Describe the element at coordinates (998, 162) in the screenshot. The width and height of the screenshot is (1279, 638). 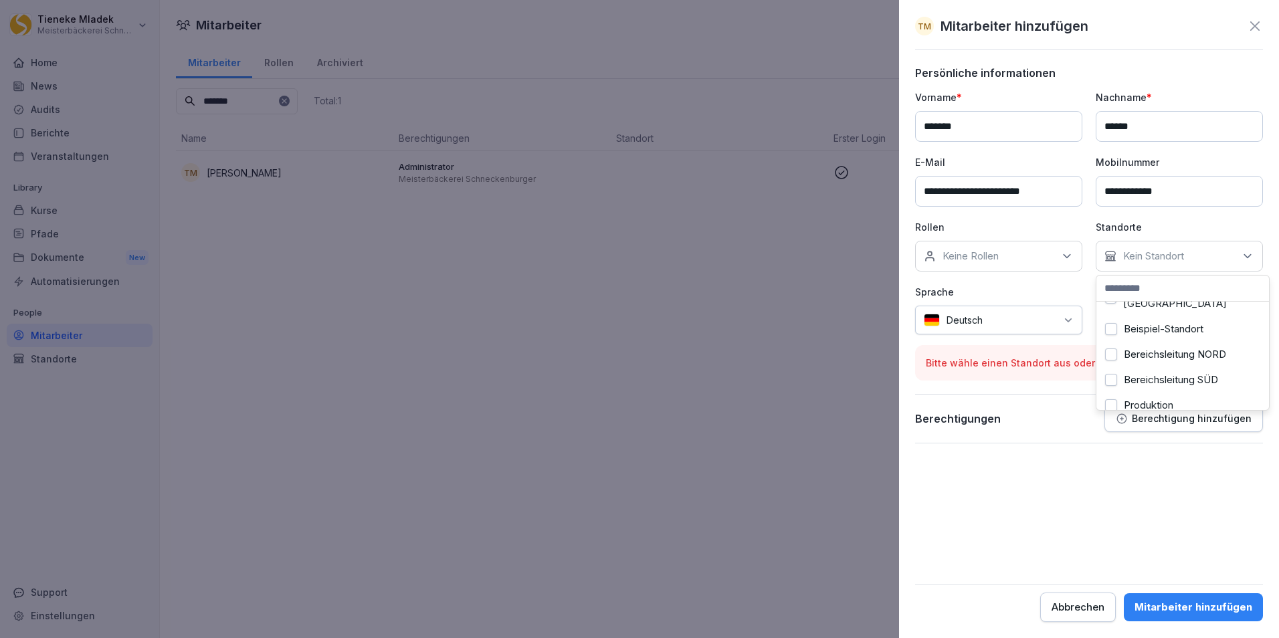
I see `p: E-Mail` at that location.